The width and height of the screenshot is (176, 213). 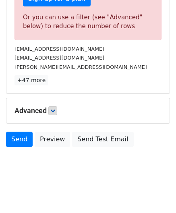 What do you see at coordinates (103, 139) in the screenshot?
I see `a: Send Test Email` at bounding box center [103, 139].